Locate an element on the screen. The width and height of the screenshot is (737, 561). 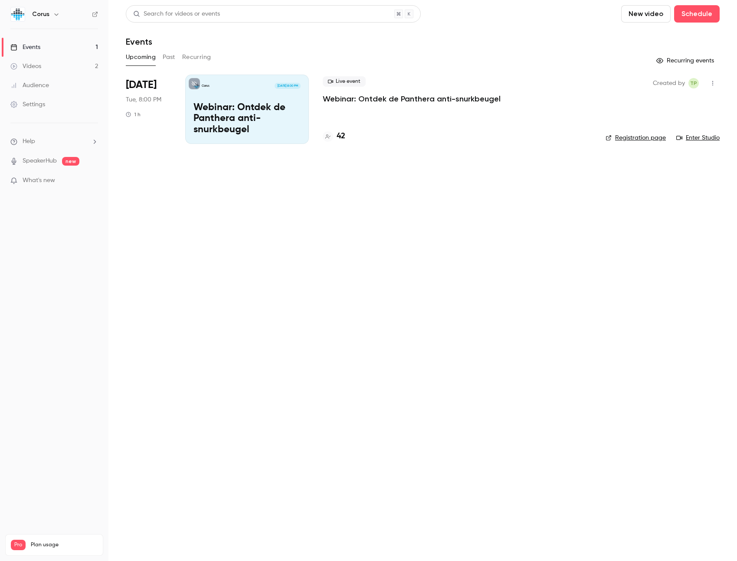
div: Events is located at coordinates (25, 47).